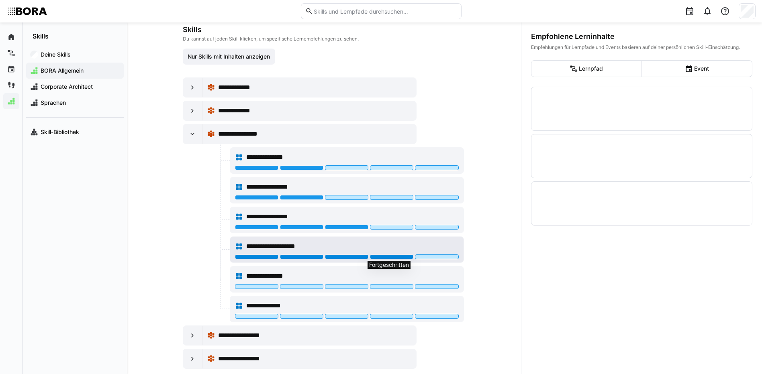 The width and height of the screenshot is (762, 374). Describe the element at coordinates (389, 265) in the screenshot. I see `p: Fortgeschritten` at that location.